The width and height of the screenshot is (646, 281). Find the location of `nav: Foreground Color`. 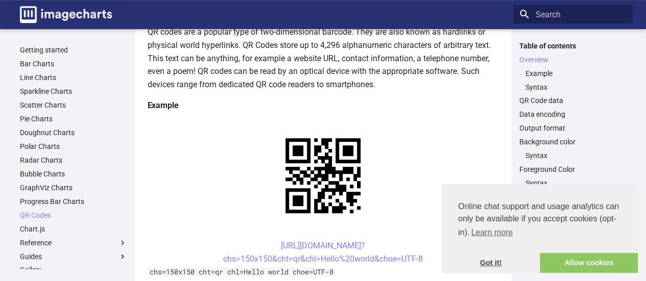

nav: Foreground Color is located at coordinates (573, 183).